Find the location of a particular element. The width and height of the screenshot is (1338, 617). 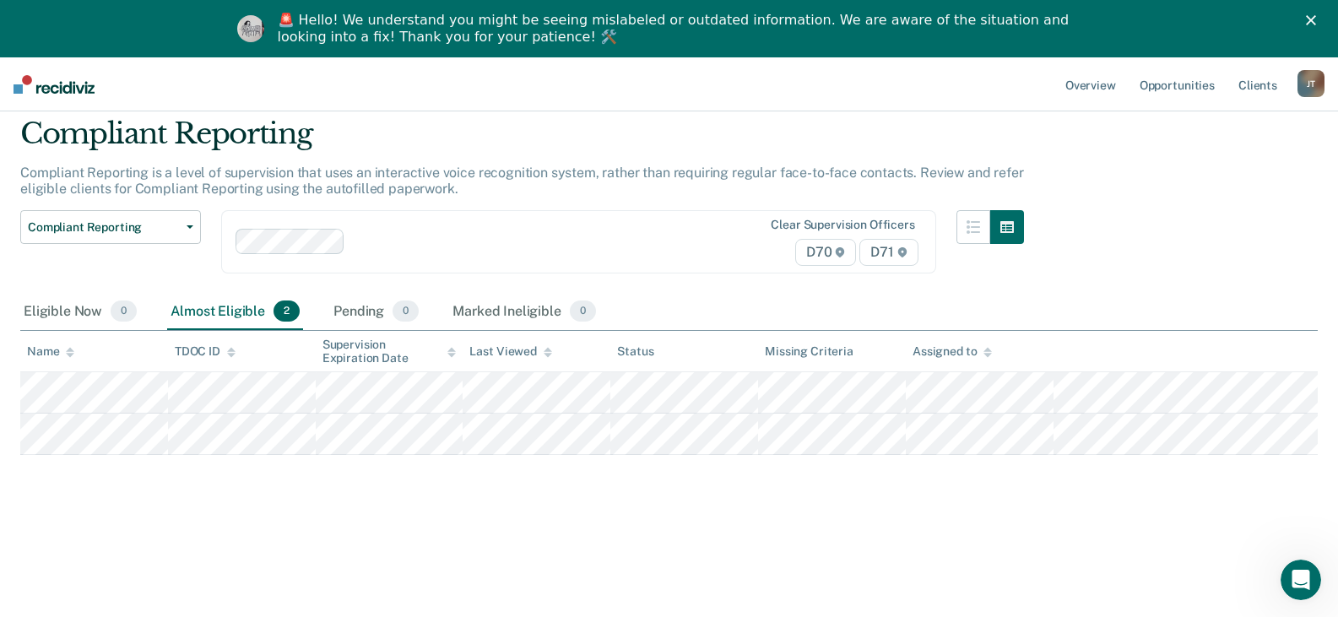

div: Marked Ineligible0 is located at coordinates (524, 312).